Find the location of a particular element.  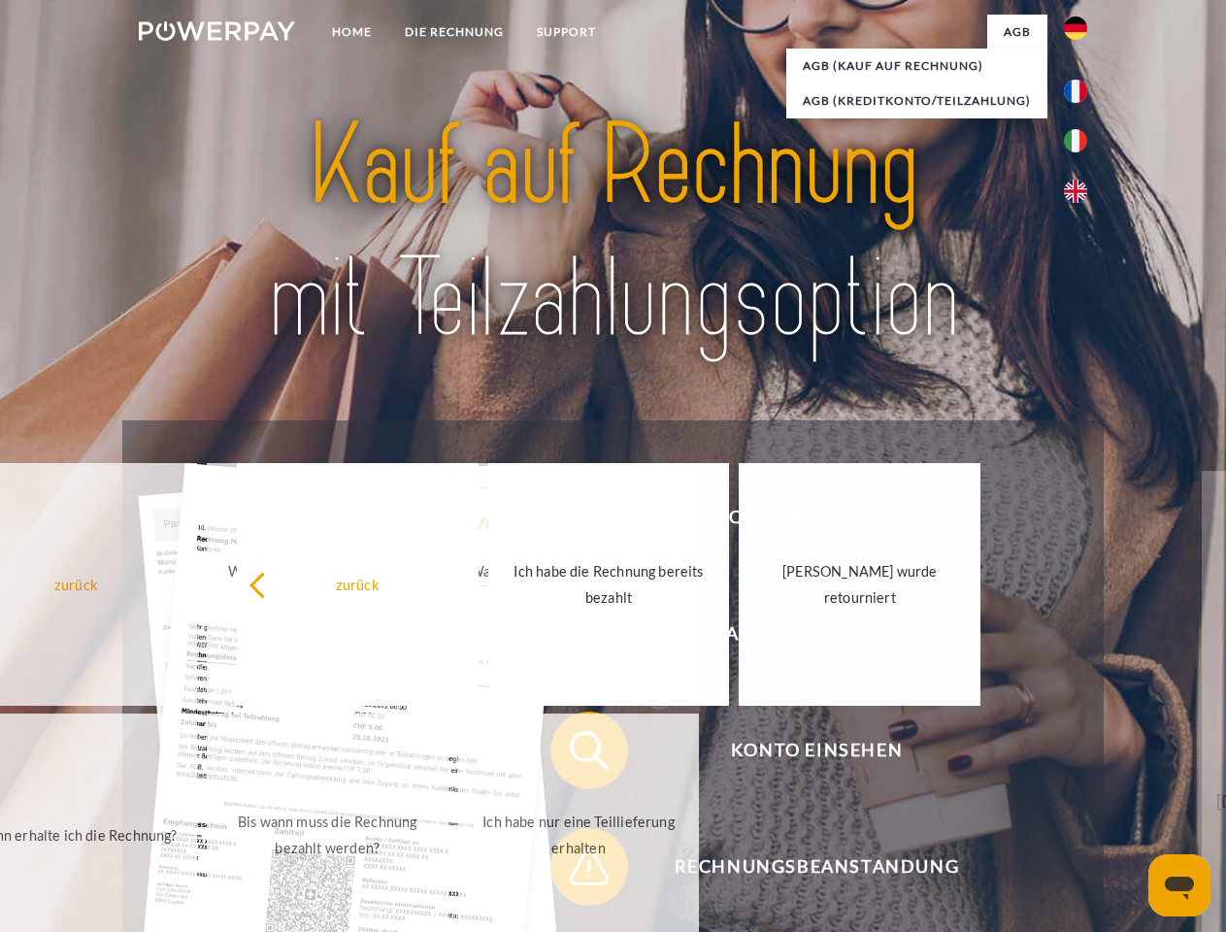

a: AGB (Kauf auf Rechnung) is located at coordinates (916, 66).